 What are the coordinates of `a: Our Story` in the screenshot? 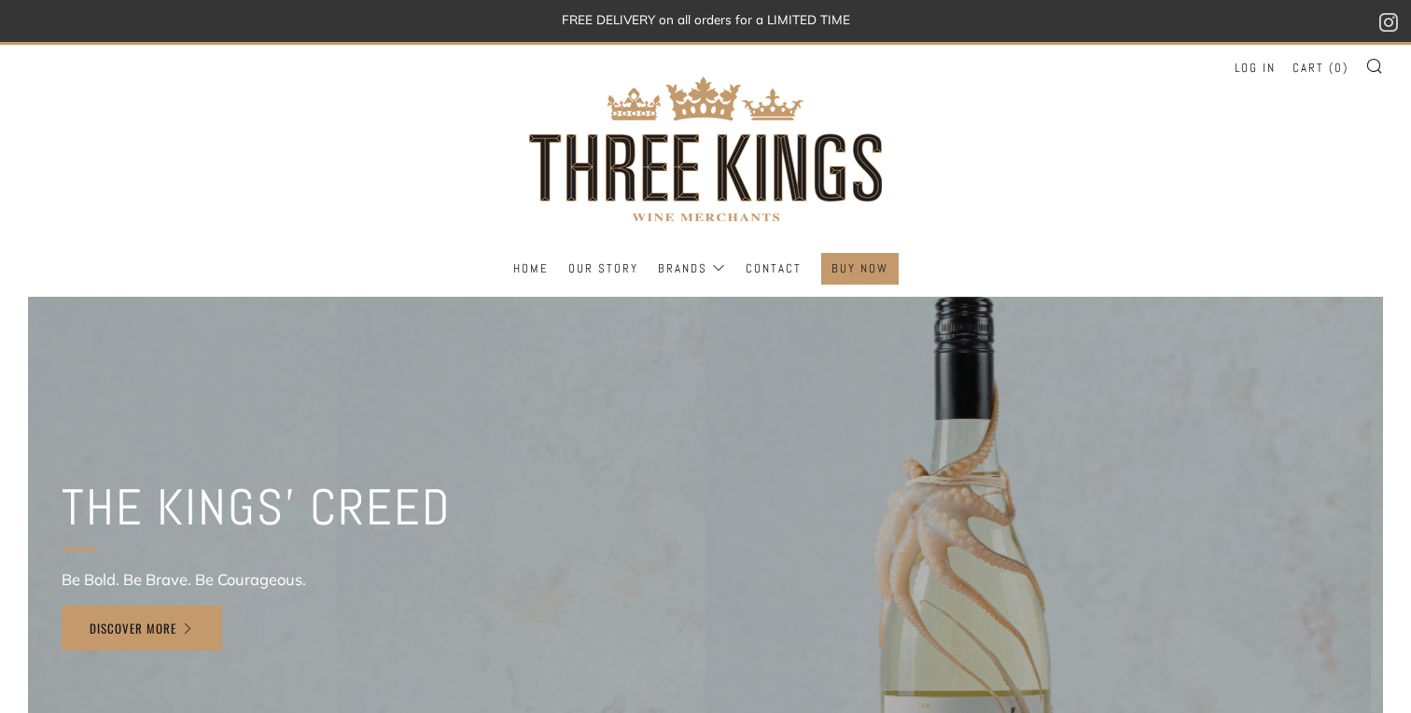 It's located at (603, 269).